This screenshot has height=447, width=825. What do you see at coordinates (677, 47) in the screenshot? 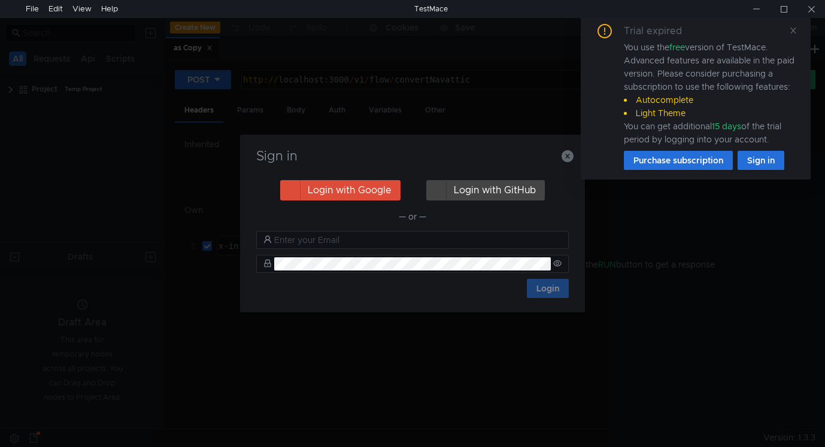
I see `span: free` at bounding box center [677, 47].